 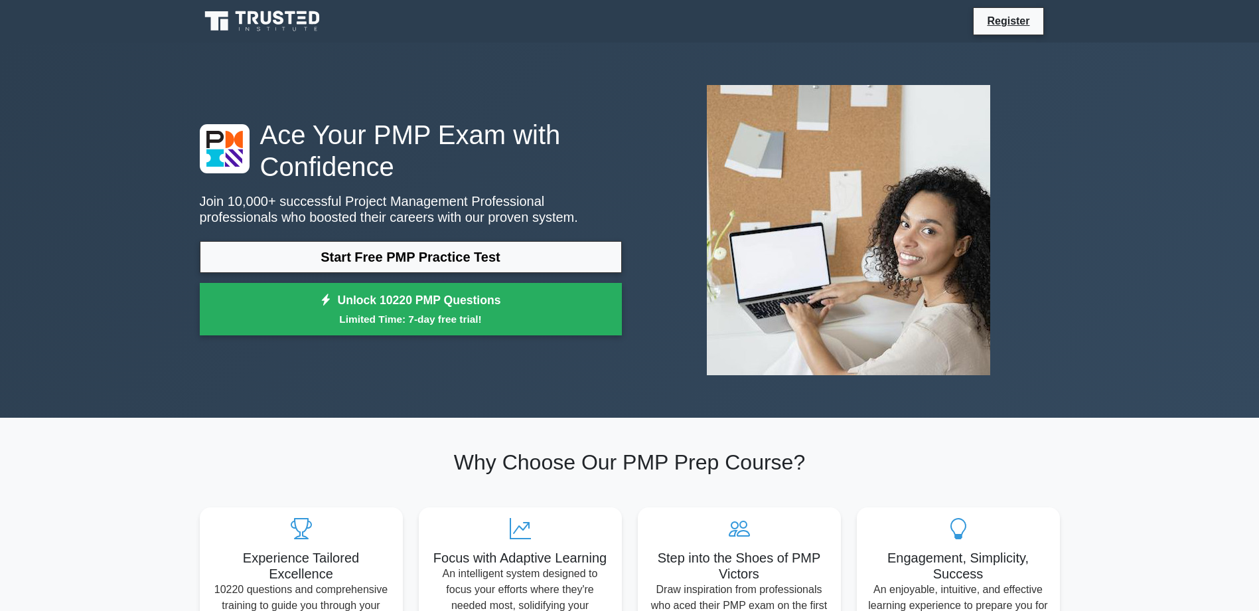 What do you see at coordinates (520, 558) in the screenshot?
I see `h5: Focus with Adaptive Learning` at bounding box center [520, 558].